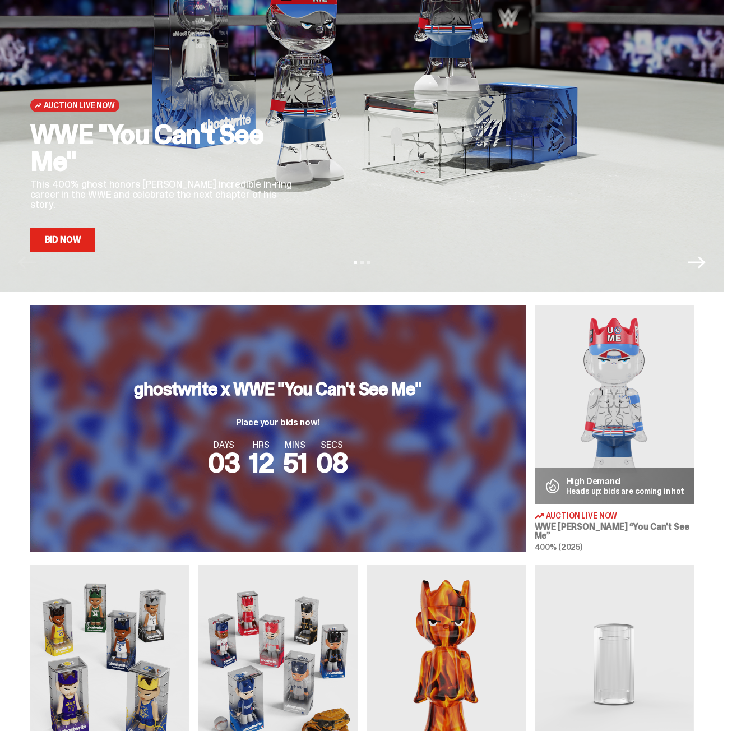 This screenshot has width=732, height=731. What do you see at coordinates (614, 428) in the screenshot?
I see `a: You Can't See Me High Demand Heads up: bids are coming in hot Auction Live Now` at bounding box center [614, 428].